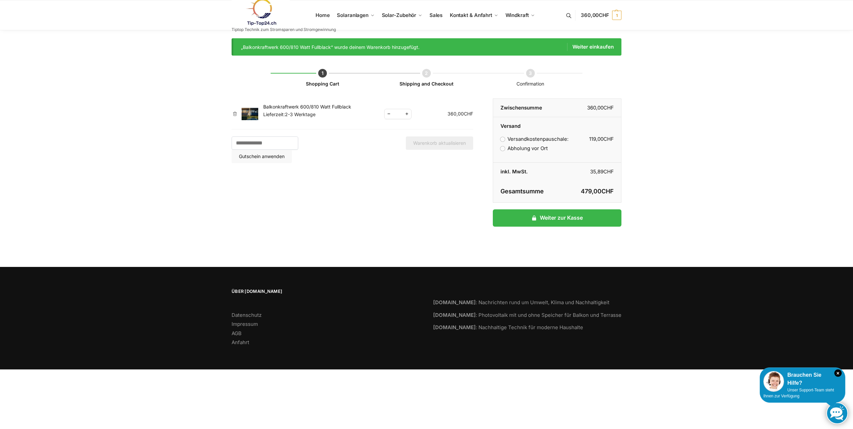 The width and height of the screenshot is (853, 429). Describe the element at coordinates (236, 333) in the screenshot. I see `a: AGB` at that location.